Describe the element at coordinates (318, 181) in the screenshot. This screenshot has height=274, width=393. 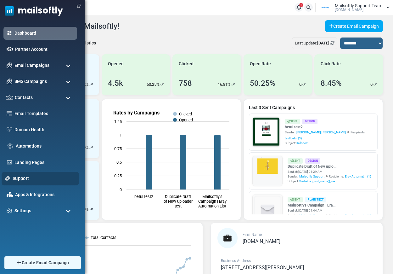
I see `span: Merhaba {(first_name)}, ne...` at that location.